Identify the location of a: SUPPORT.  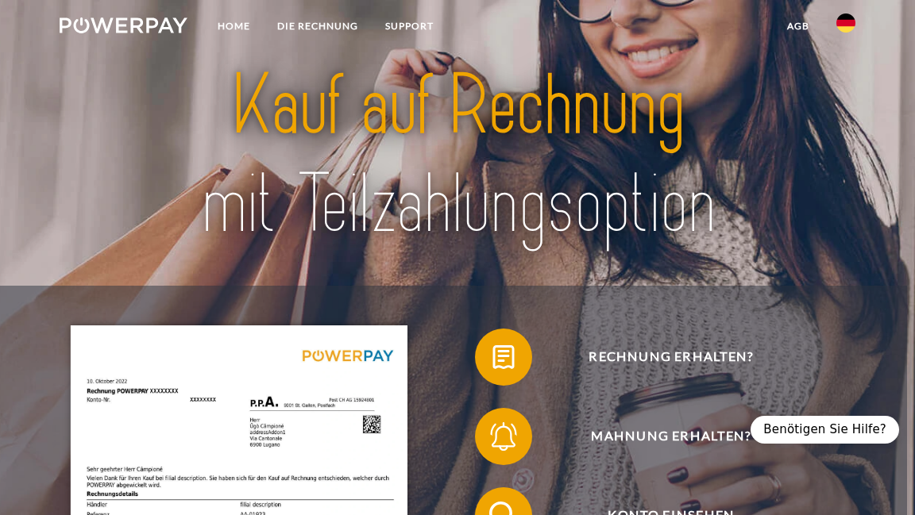
(409, 26).